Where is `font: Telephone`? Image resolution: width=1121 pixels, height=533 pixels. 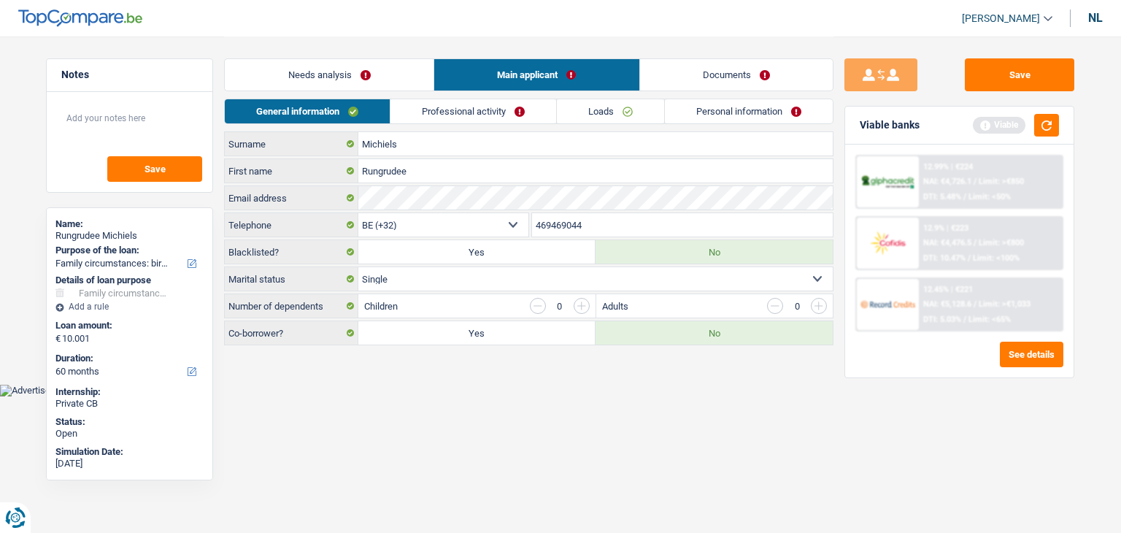 font: Telephone is located at coordinates (250, 225).